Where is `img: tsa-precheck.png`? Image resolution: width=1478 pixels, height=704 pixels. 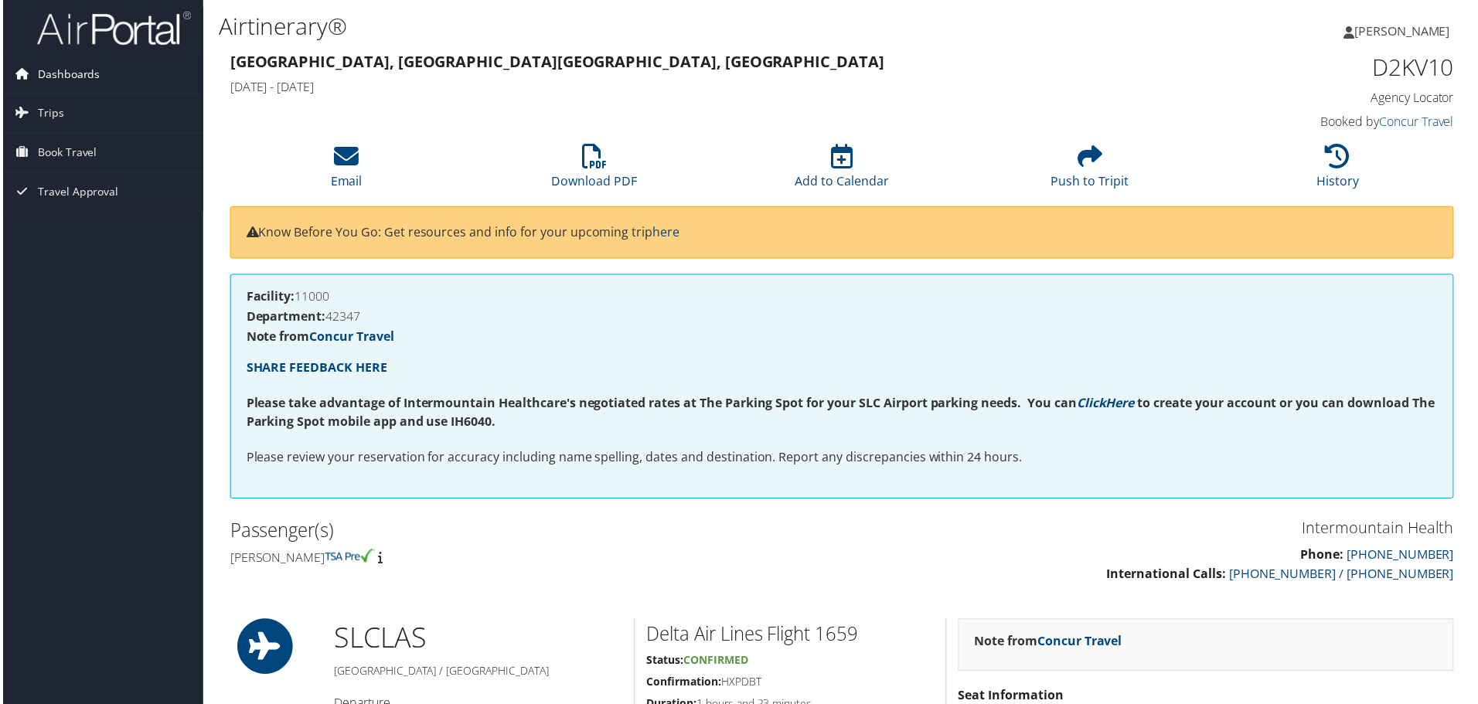 img: tsa-precheck.png is located at coordinates (348, 558).